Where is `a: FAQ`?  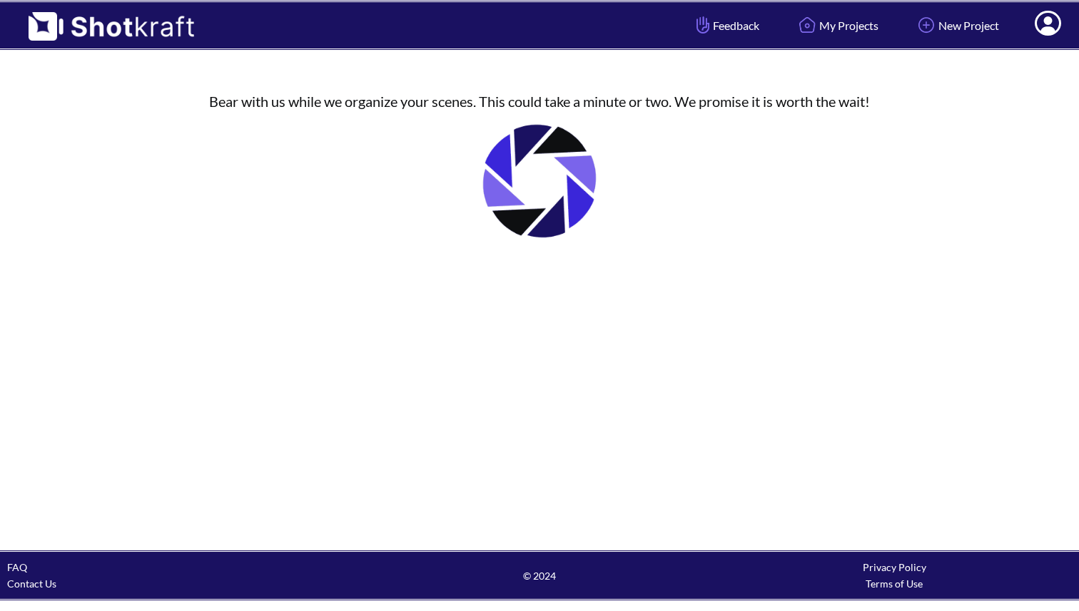 a: FAQ is located at coordinates (17, 567).